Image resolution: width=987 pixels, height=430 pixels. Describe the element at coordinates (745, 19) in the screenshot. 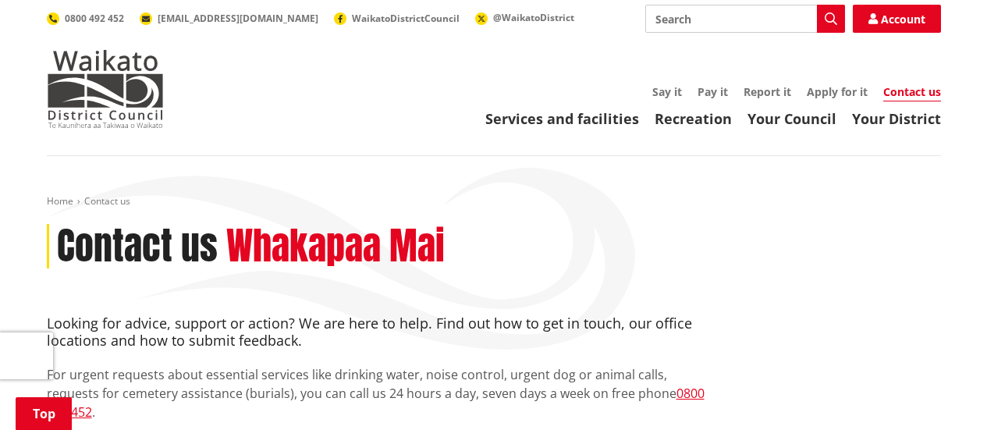

I see `input: Search input` at that location.